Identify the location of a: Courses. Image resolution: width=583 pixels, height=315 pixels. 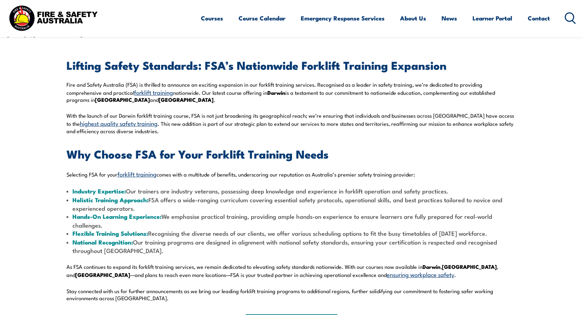
(212, 18).